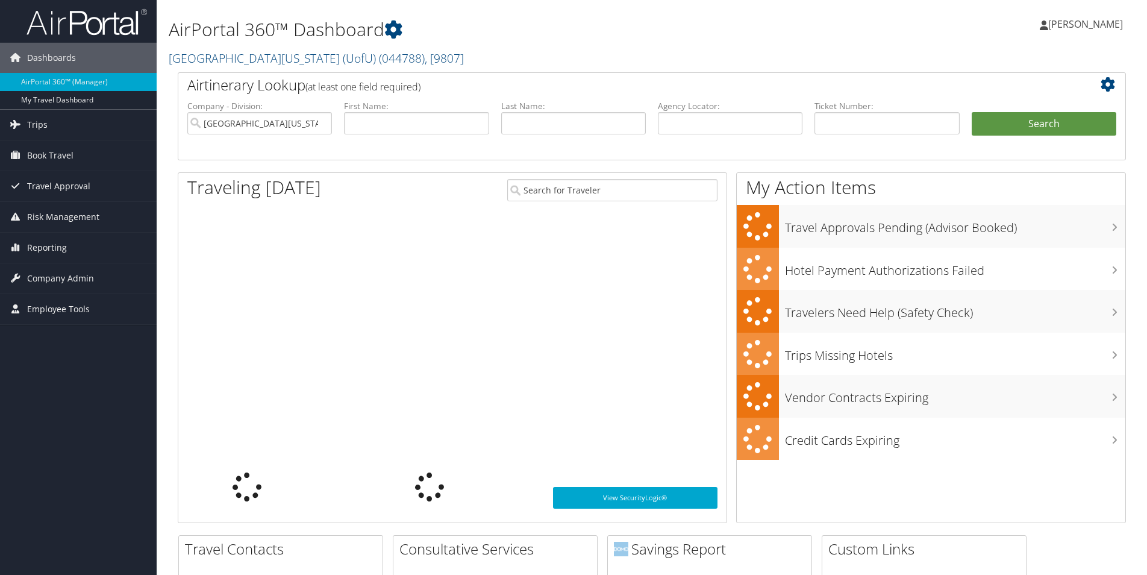 This screenshot has height=575, width=1147. Describe the element at coordinates (63, 217) in the screenshot. I see `span: Risk Management` at that location.